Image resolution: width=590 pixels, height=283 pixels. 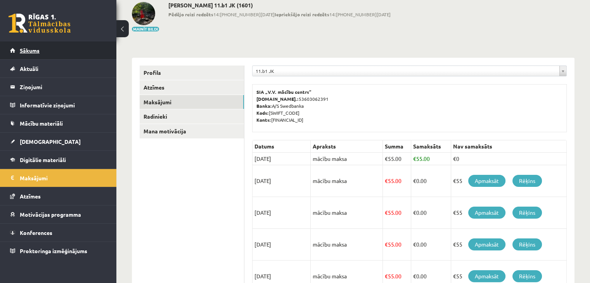 What do you see at coordinates (58, 233) in the screenshot?
I see `a: Konferences` at bounding box center [58, 233].